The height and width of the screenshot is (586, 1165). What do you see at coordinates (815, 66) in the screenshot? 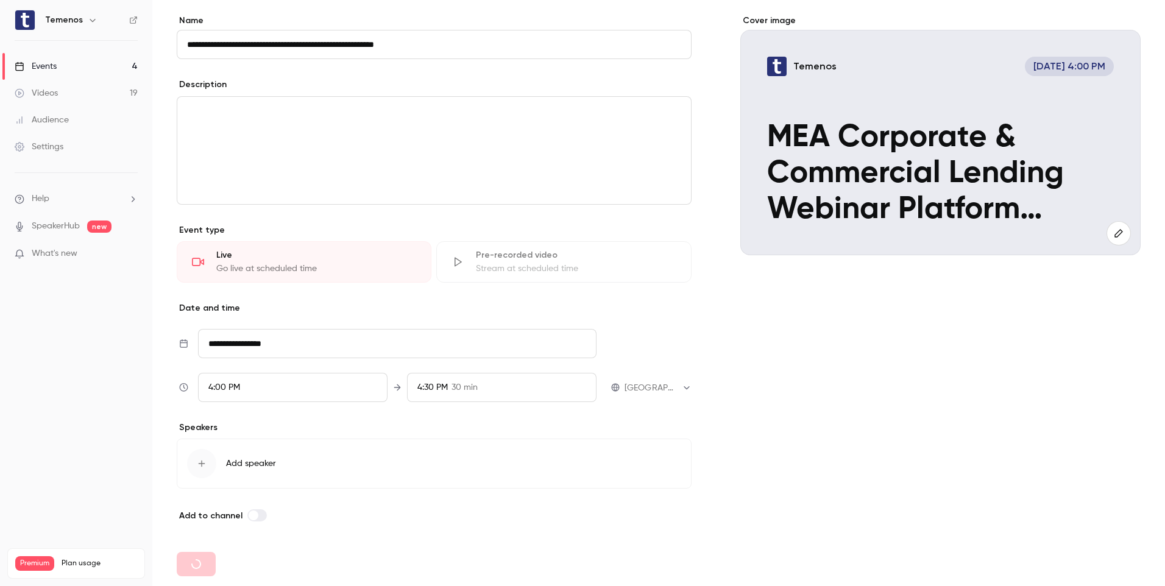
I see `p: Temenos` at bounding box center [815, 66].